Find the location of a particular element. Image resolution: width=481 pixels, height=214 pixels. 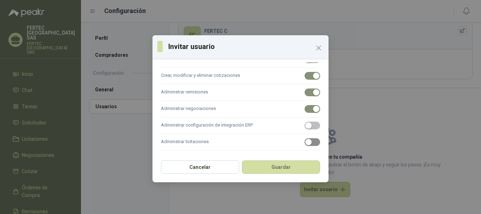

h3: Invitar usuario is located at coordinates (246, 47).